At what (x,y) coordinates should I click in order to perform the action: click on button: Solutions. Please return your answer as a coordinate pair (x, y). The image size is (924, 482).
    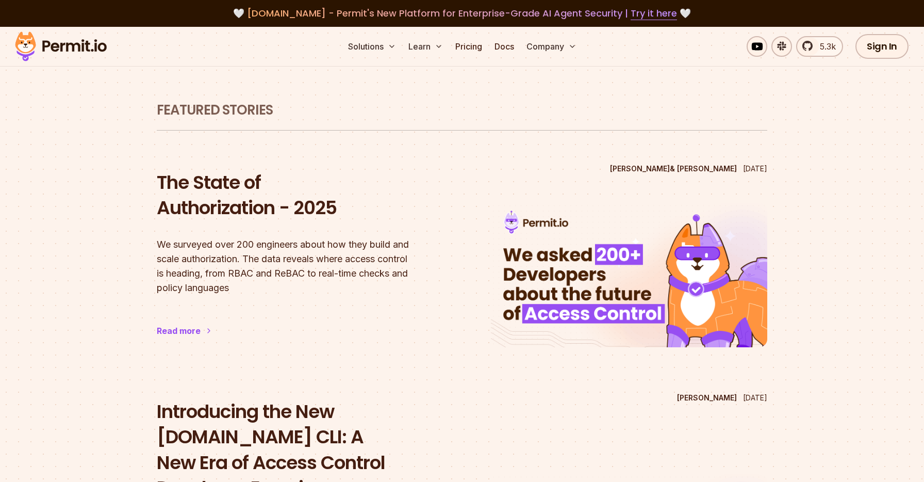
    Looking at the image, I should click on (372, 46).